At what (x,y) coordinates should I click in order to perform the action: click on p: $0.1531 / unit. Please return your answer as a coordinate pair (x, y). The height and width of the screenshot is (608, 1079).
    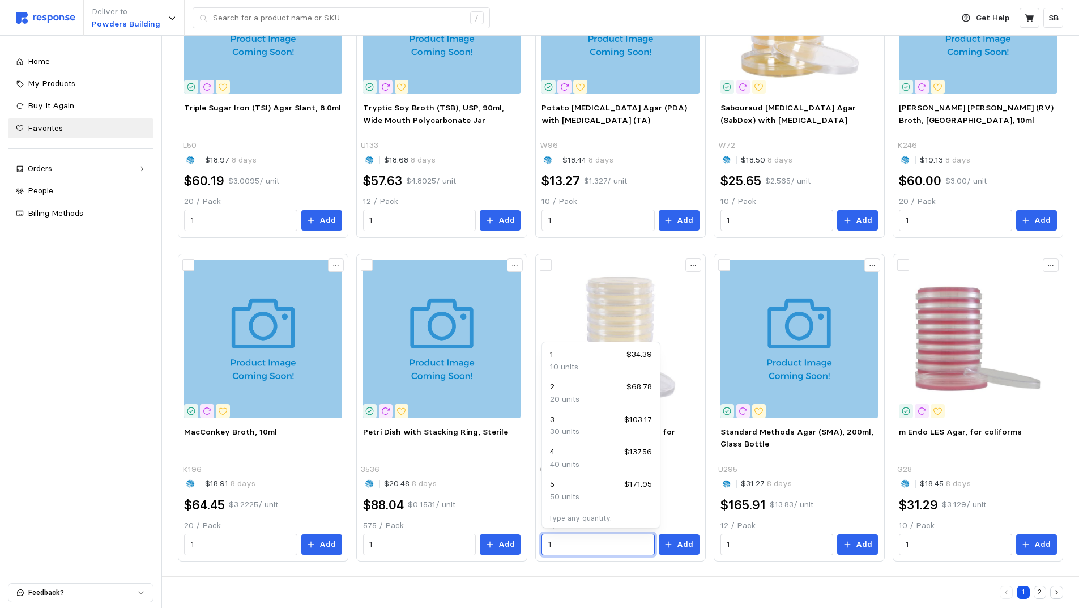
    Looking at the image, I should click on (432, 505).